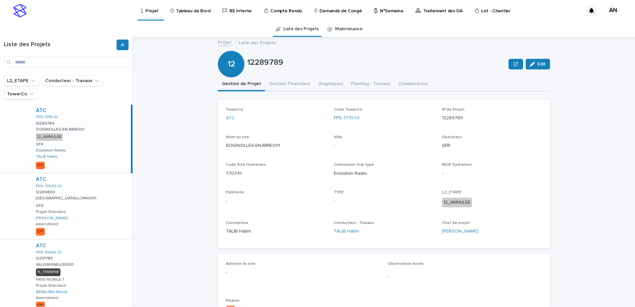 The image size is (635, 307). What do you see at coordinates (290, 84) in the screenshot?
I see `button: Gestion Financière` at bounding box center [290, 84].